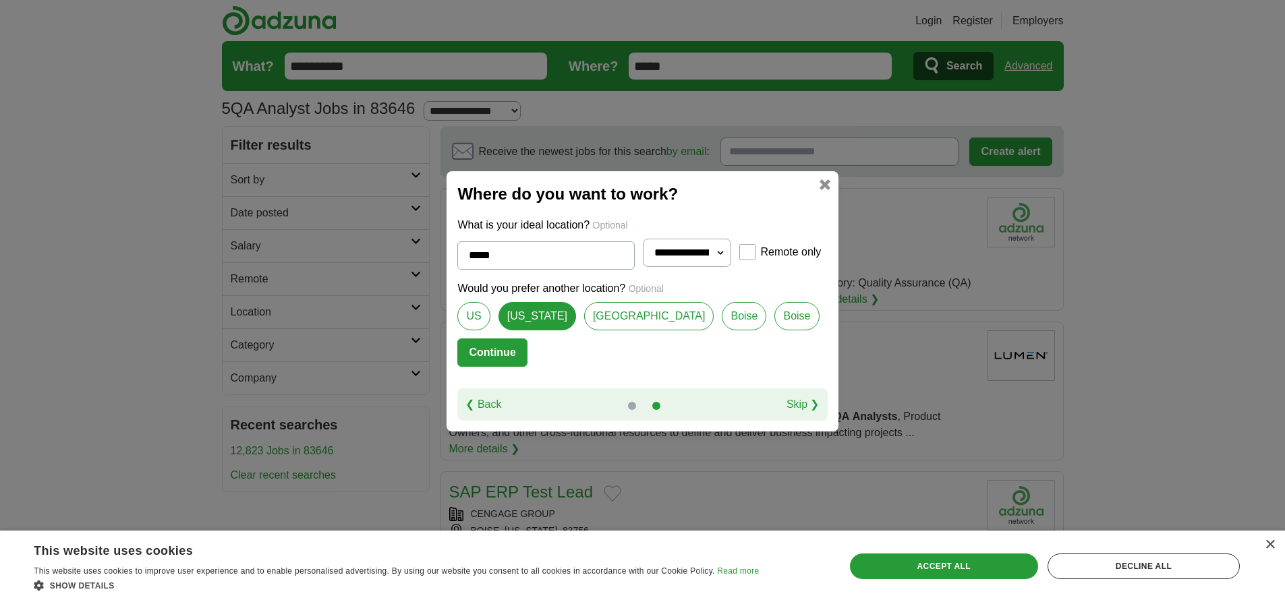 The image size is (1285, 602). I want to click on a: Read more, opens a new window, so click(738, 571).